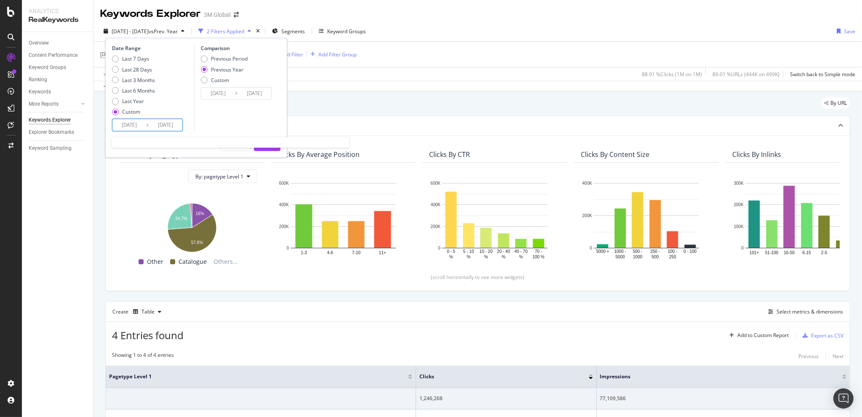  What do you see at coordinates (723, 399) in the screenshot?
I see `div: 77,109,586` at bounding box center [723, 399].